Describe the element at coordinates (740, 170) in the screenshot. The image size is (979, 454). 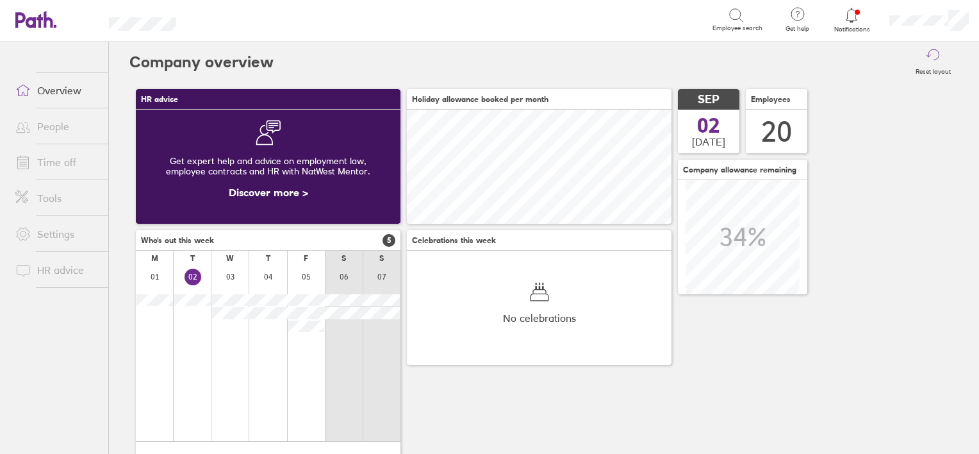
I see `span: Company allowance remaining` at that location.